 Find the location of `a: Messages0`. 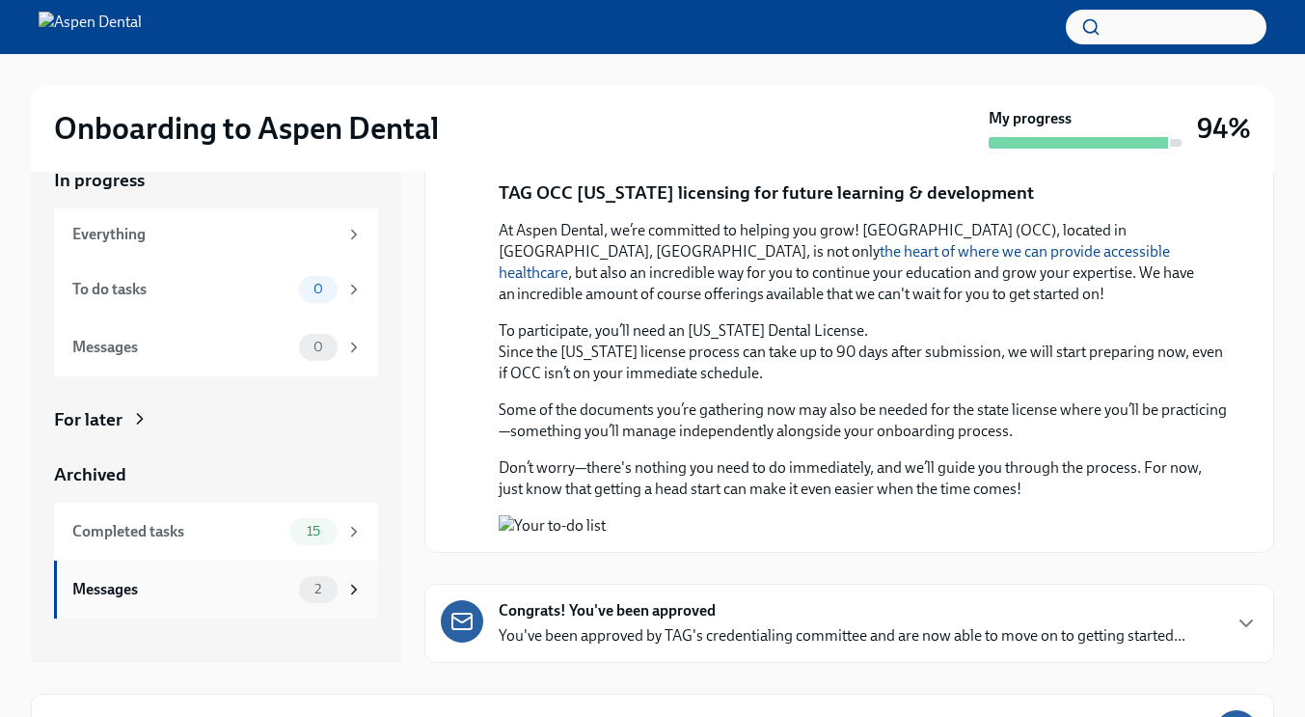

a: Messages0 is located at coordinates (216, 347).